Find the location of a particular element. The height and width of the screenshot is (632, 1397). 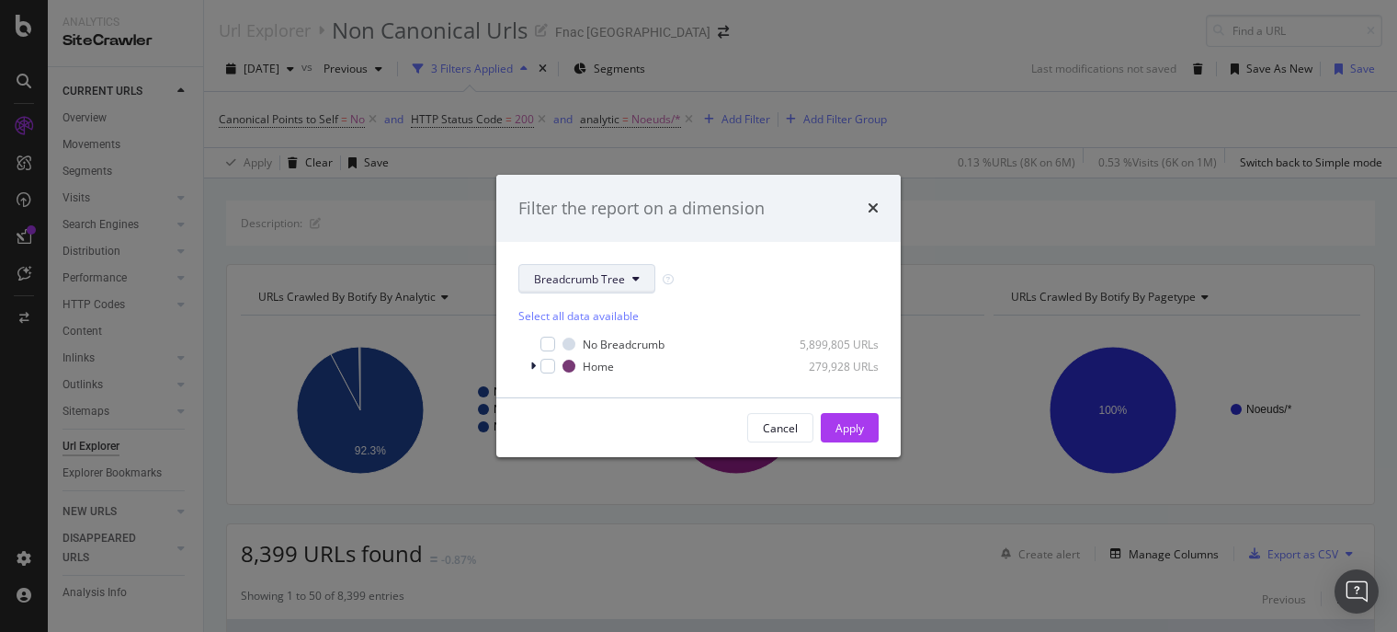

div: Select all data available is located at coordinates (699, 315).